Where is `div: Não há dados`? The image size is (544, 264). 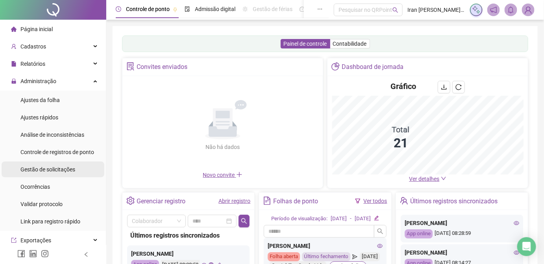
div: Não há dados is located at coordinates (223, 147).